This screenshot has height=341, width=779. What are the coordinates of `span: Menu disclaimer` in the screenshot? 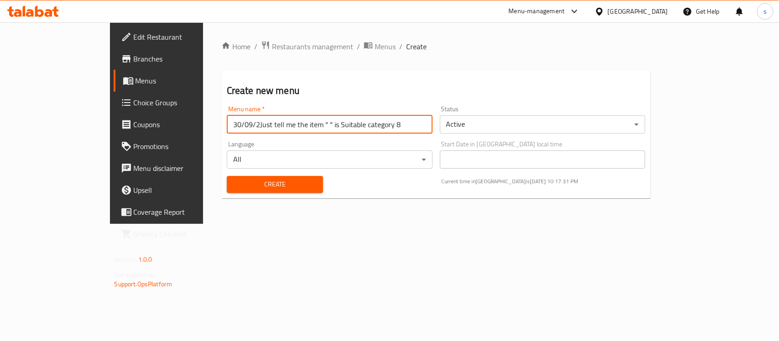 It's located at (183, 168).